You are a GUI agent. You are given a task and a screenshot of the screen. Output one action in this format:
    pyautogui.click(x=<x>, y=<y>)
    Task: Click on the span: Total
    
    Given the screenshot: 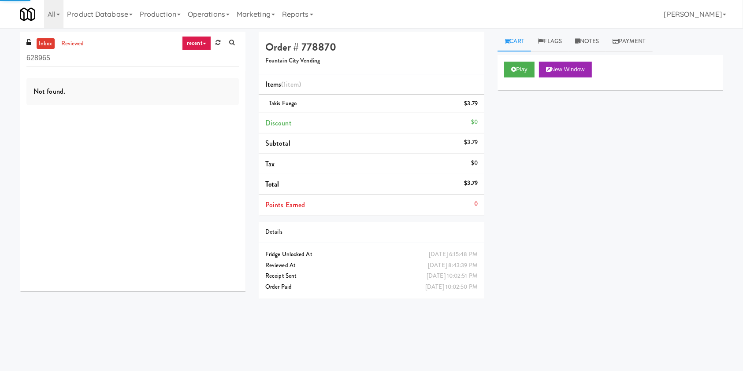 What is the action you would take?
    pyautogui.click(x=272, y=184)
    